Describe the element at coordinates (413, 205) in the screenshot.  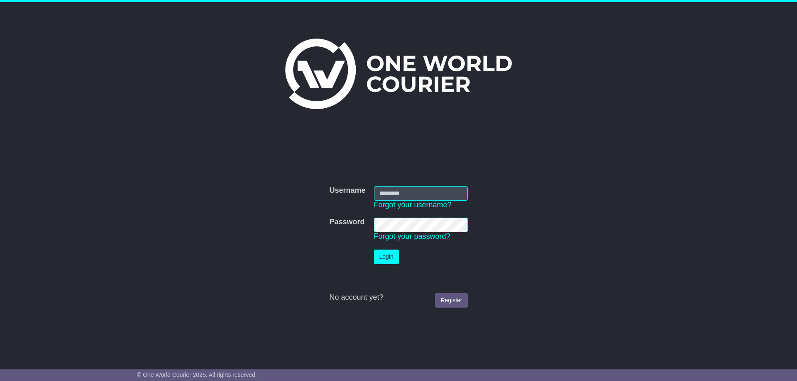
I see `a: Forgot your username?` at that location.